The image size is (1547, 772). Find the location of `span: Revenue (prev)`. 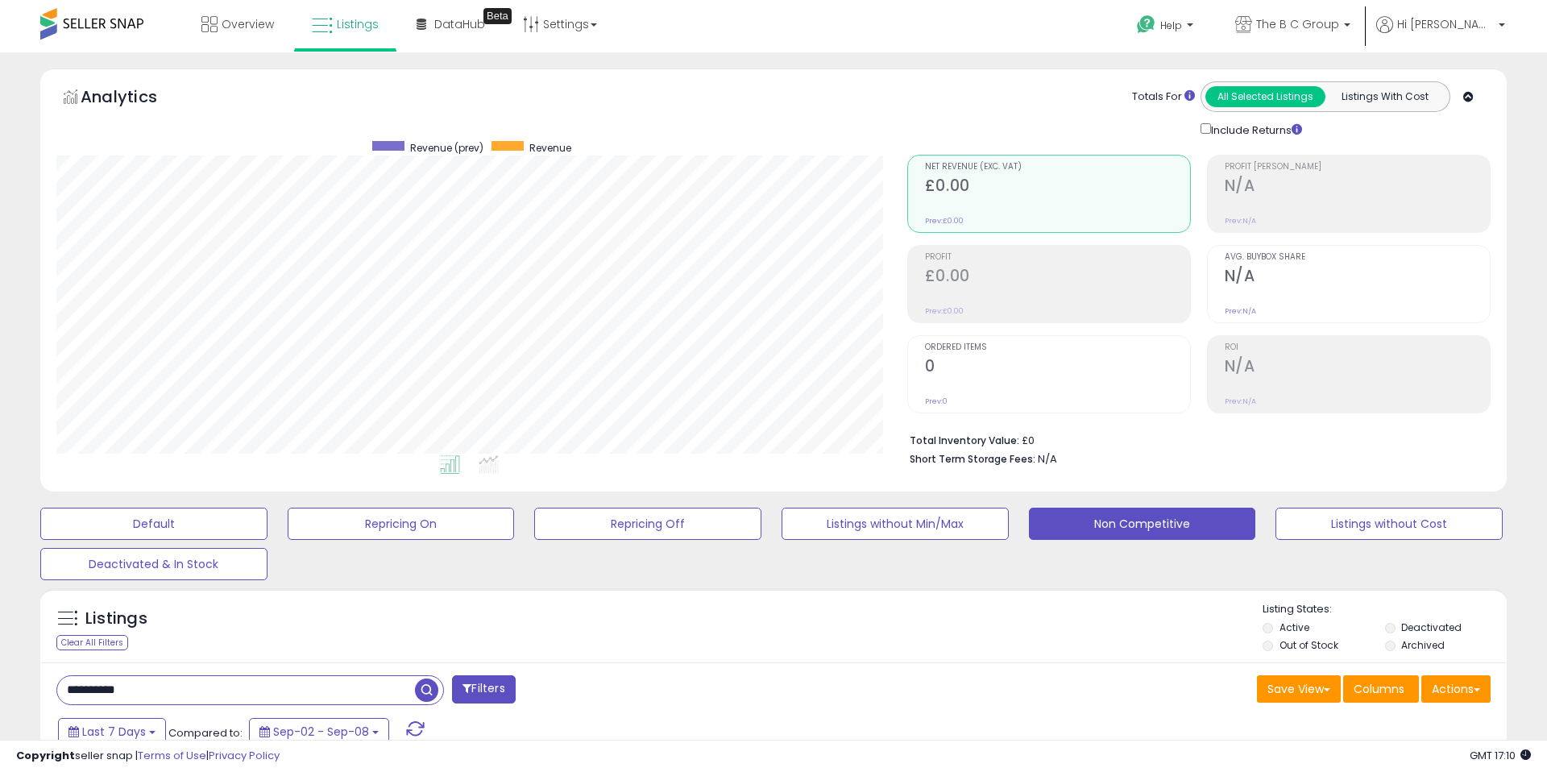

span: Revenue (prev) is located at coordinates (446, 147).